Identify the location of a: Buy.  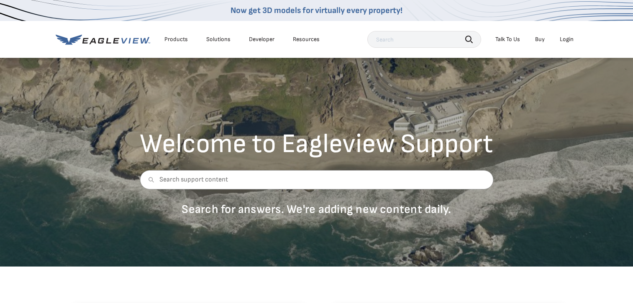
(540, 39).